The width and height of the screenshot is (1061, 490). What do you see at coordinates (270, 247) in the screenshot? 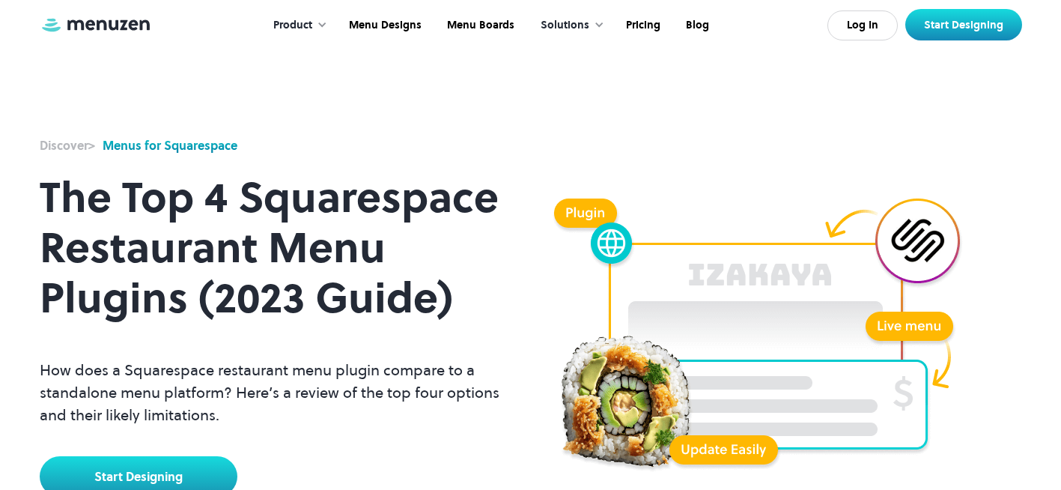
I see `h1: The Top 4 Squarespace Restaurant Menu Plugins (2023 Guide)` at bounding box center [270, 247].